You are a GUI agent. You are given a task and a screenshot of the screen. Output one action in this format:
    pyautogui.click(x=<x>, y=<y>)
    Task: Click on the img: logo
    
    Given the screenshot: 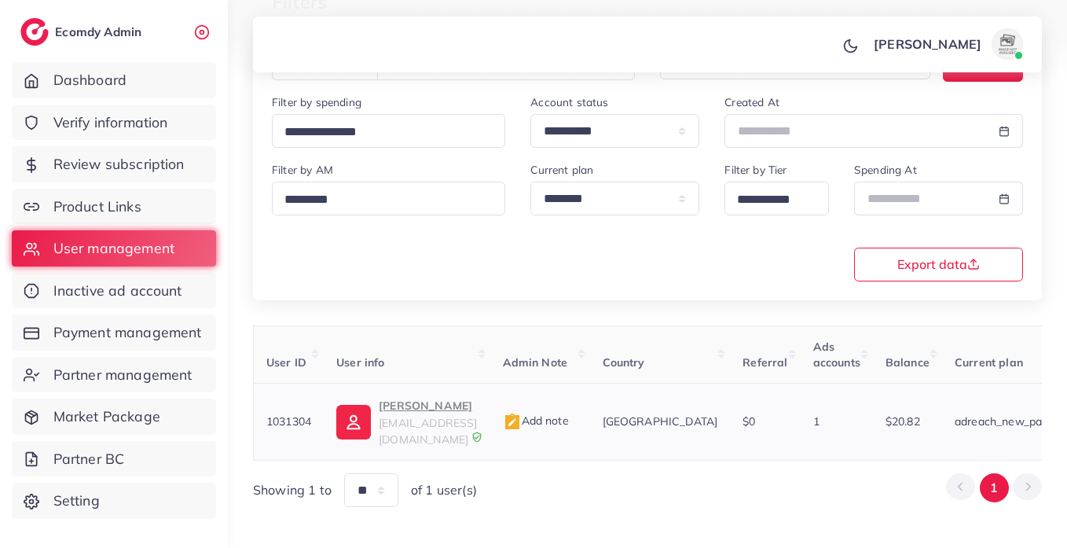 What is the action you would take?
    pyautogui.click(x=35, y=31)
    